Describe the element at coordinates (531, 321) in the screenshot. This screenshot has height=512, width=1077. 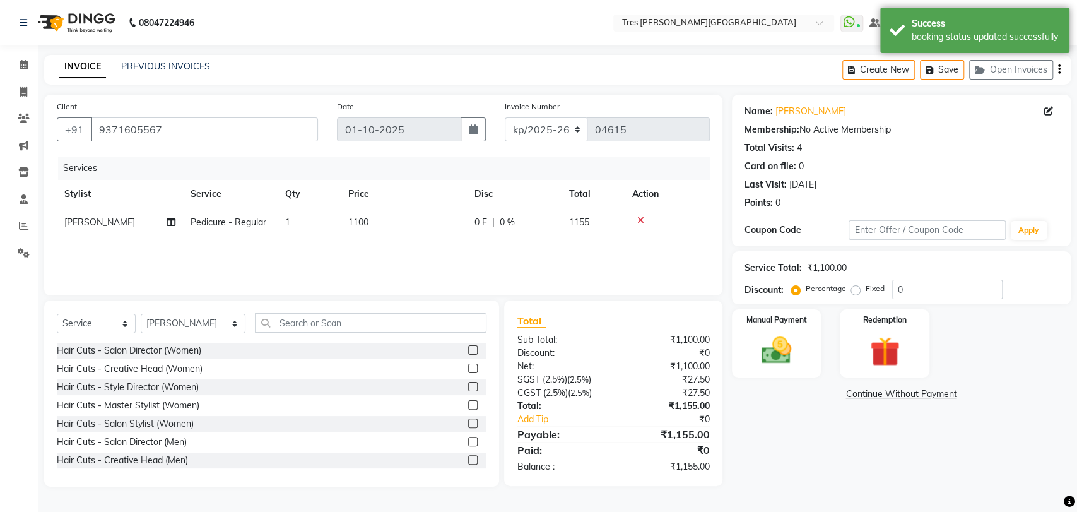
I see `span: Total` at that location.